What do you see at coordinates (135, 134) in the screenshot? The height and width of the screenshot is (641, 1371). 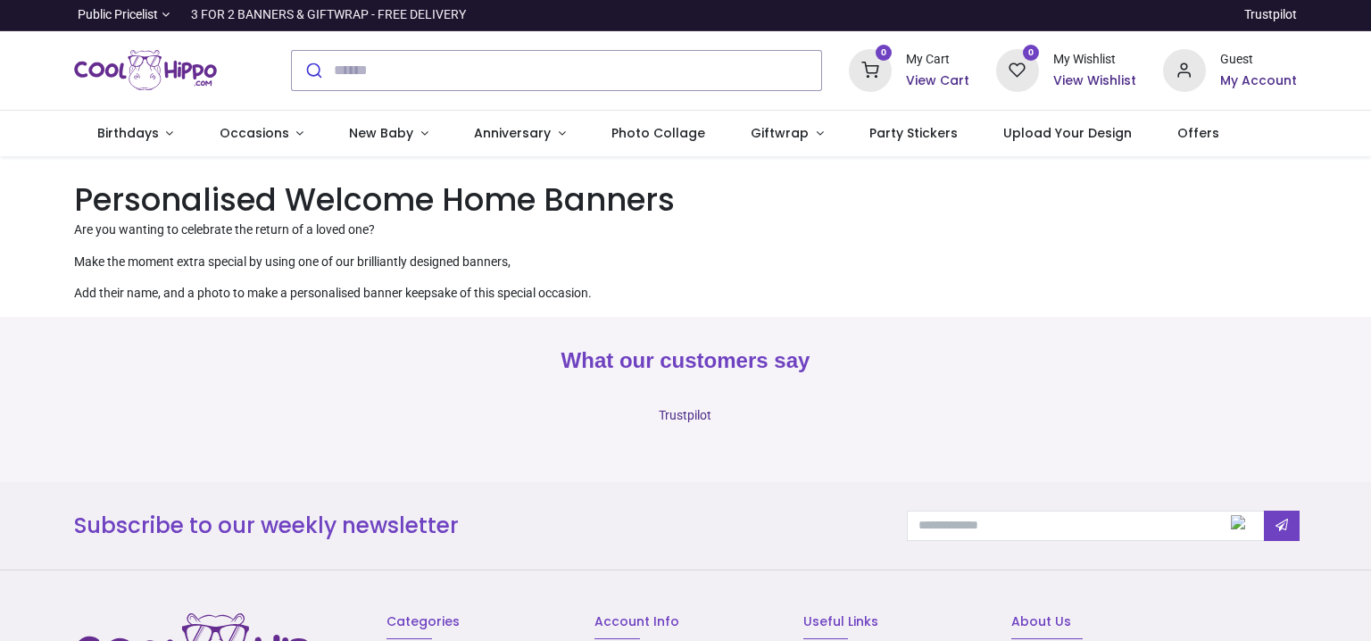 I see `a: Birthdays` at bounding box center [135, 134].